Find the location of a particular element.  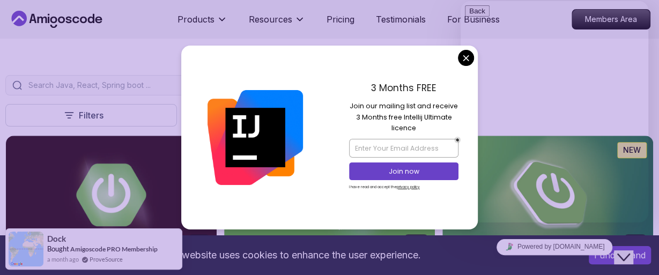

p: Products is located at coordinates (196, 19).